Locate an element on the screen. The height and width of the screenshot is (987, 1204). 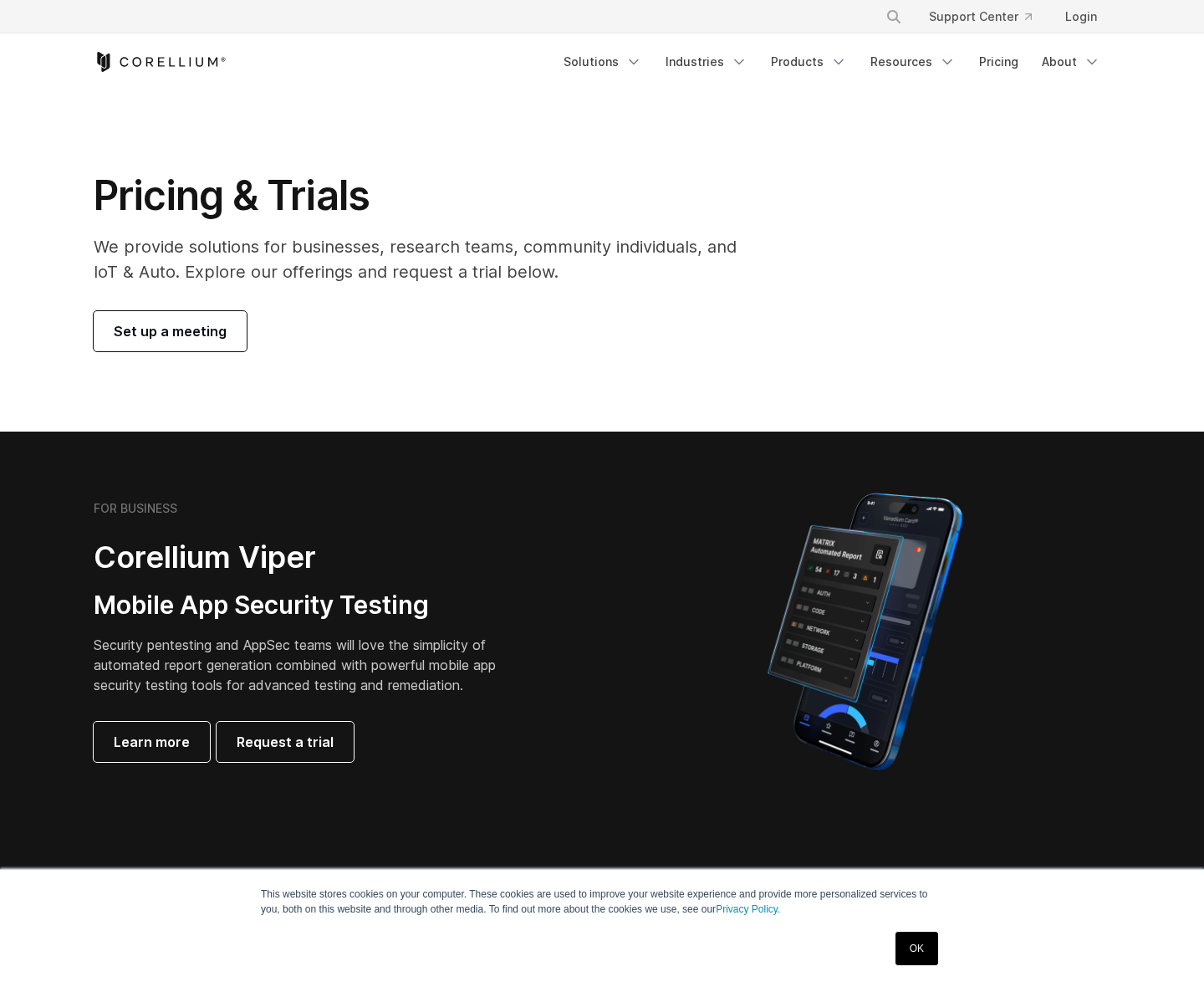
h1: Pricing & Trials is located at coordinates (426, 195).